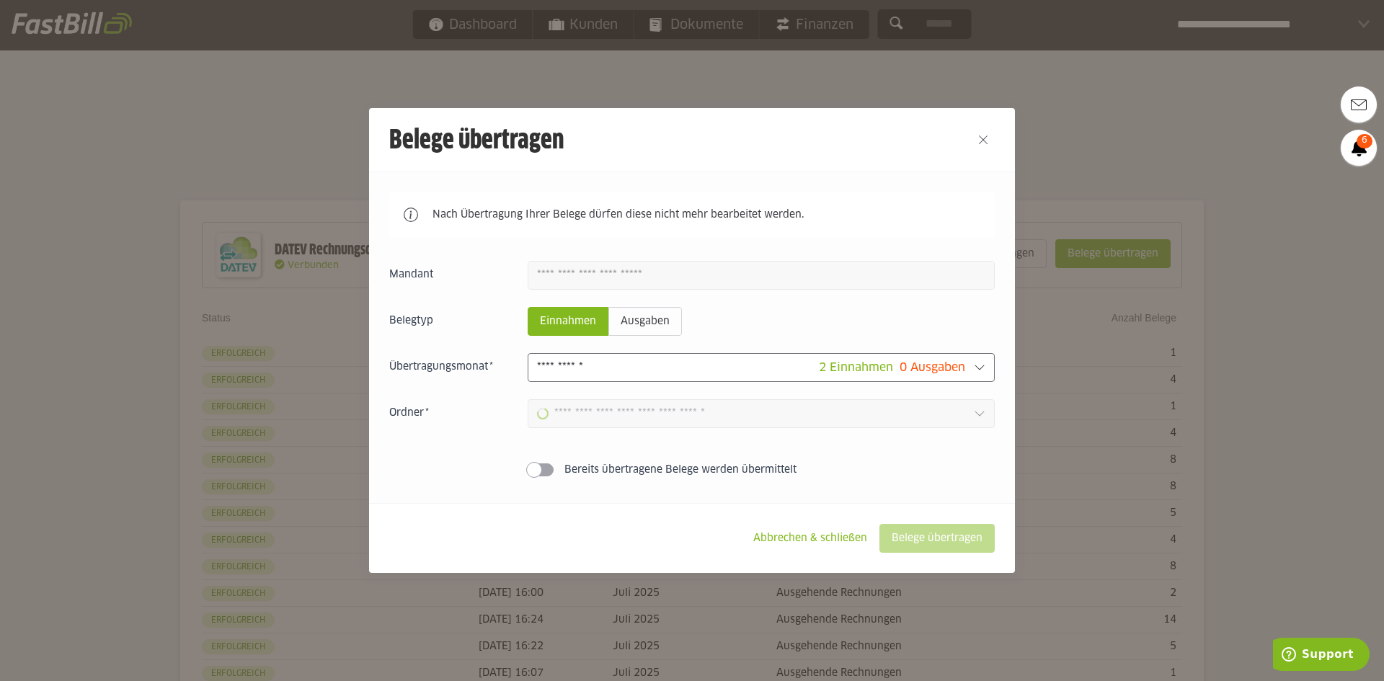 This screenshot has width=1384, height=681. Describe the element at coordinates (856, 368) in the screenshot. I see `span: 2 Einnahmen` at that location.